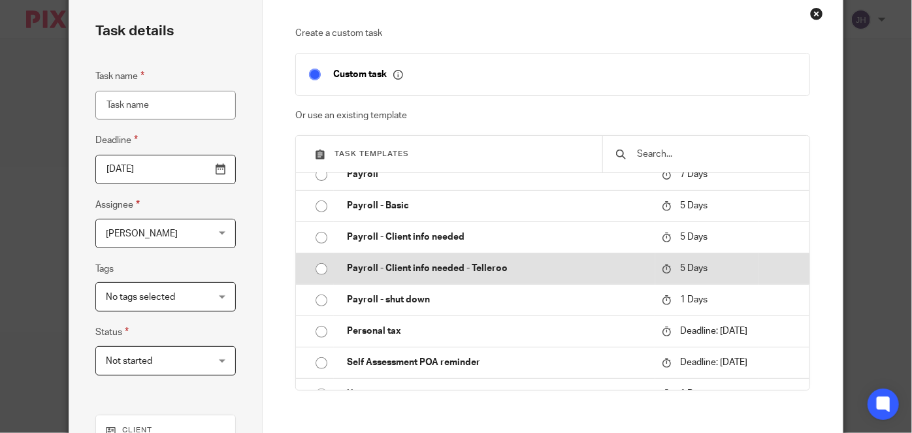  Describe the element at coordinates (372, 153) in the screenshot. I see `span: Task templates` at that location.